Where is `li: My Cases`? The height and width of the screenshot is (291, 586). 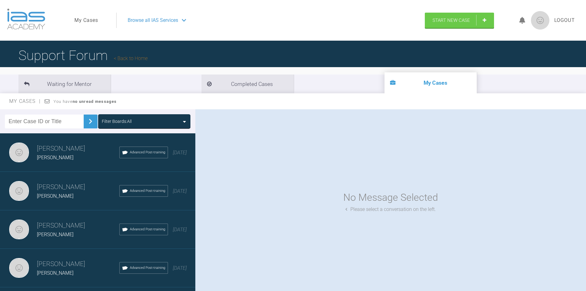 li: My Cases is located at coordinates (431, 83).